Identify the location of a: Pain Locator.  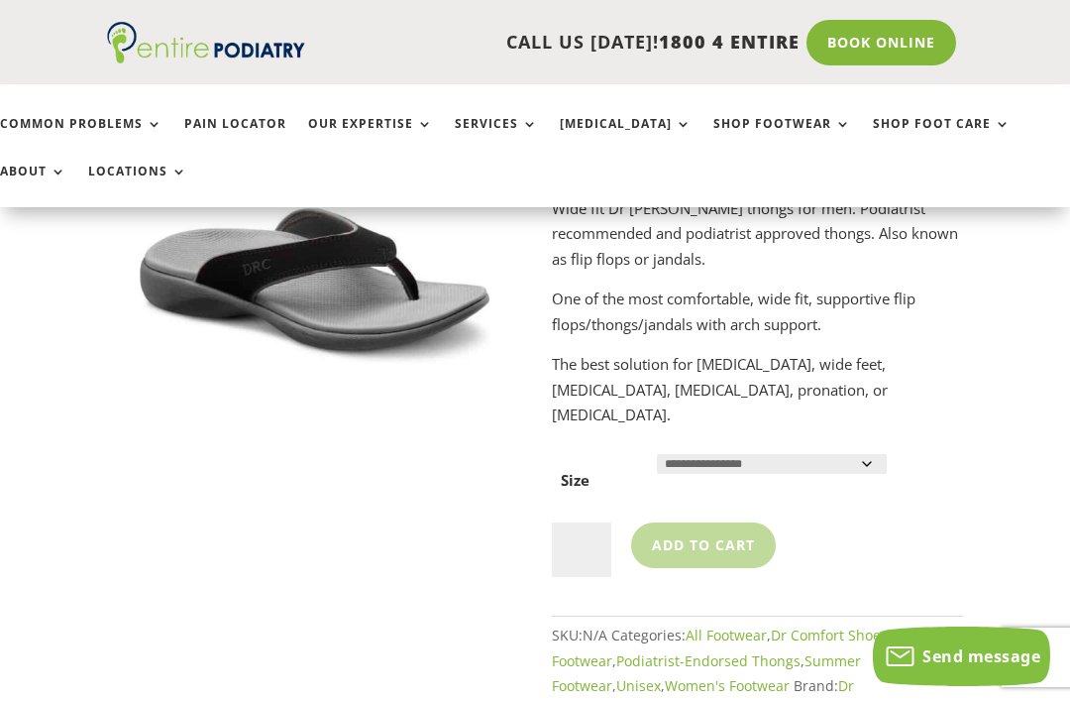
(235, 138).